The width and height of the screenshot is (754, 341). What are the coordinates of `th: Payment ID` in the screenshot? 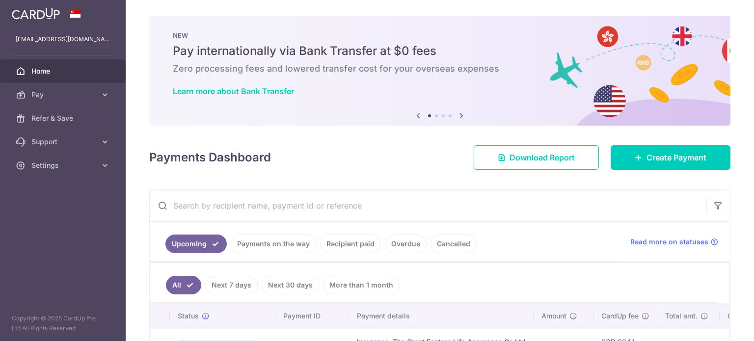 It's located at (312, 316).